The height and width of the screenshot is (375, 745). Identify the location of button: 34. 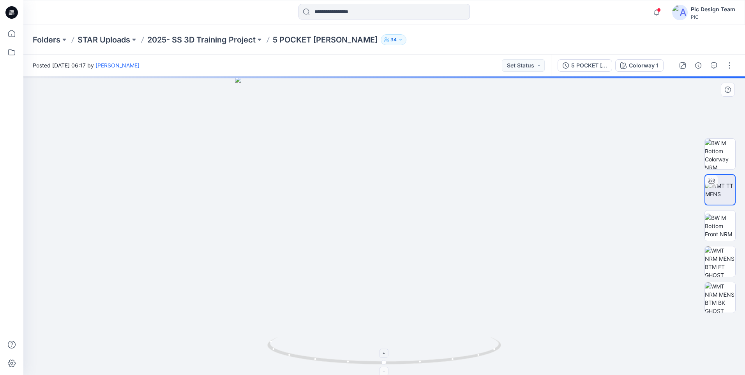
(394, 40).